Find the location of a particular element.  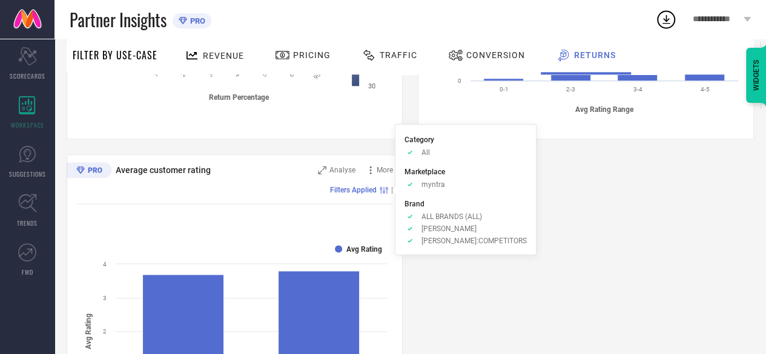

tspan: Return Percentage is located at coordinates (239, 97).